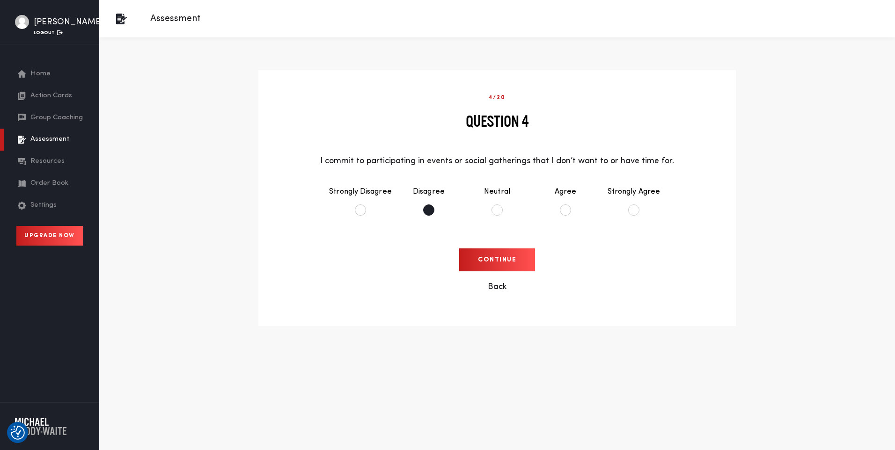  I want to click on a: Upgrade Now, so click(50, 236).